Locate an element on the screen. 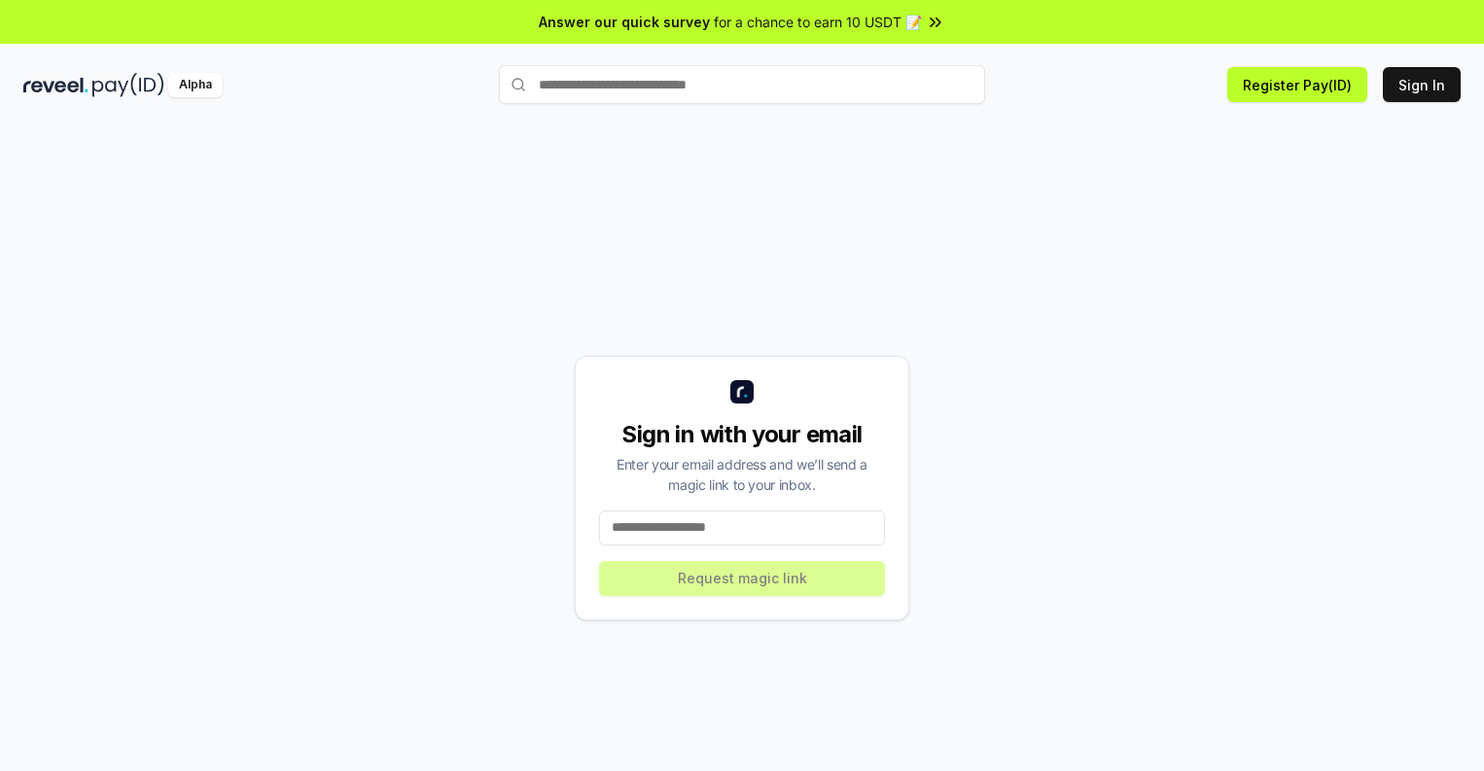  span: for a chance to earn 10 USDT 📝 is located at coordinates (818, 21).